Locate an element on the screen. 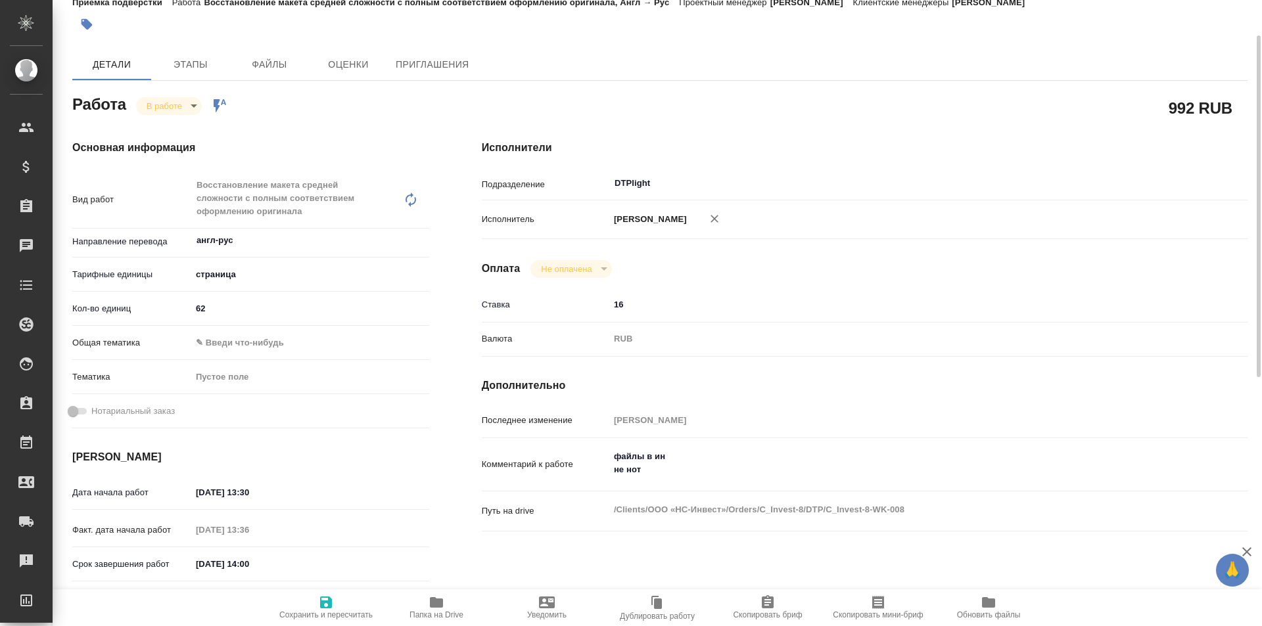 The width and height of the screenshot is (1262, 626). p: Тарифные единицы is located at coordinates (131, 275).